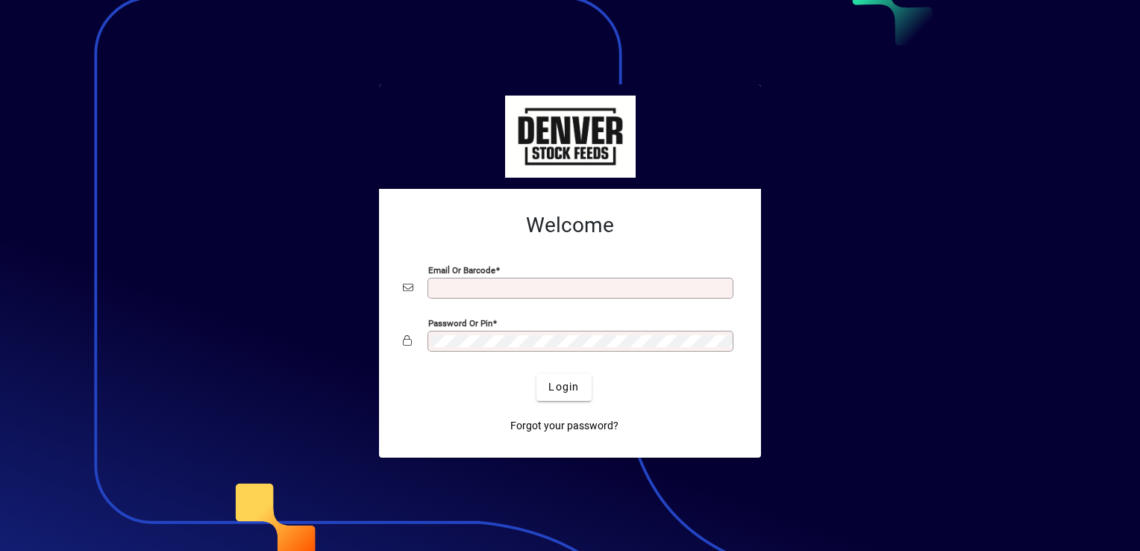  Describe the element at coordinates (460, 322) in the screenshot. I see `mat-label: Password or Pin` at that location.